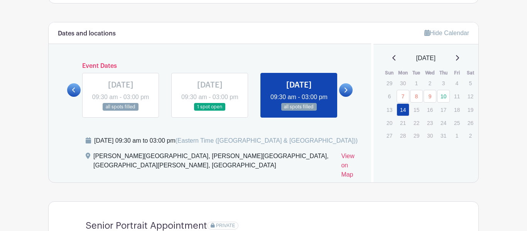 This screenshot has width=527, height=231. I want to click on p: 3, so click(443, 83).